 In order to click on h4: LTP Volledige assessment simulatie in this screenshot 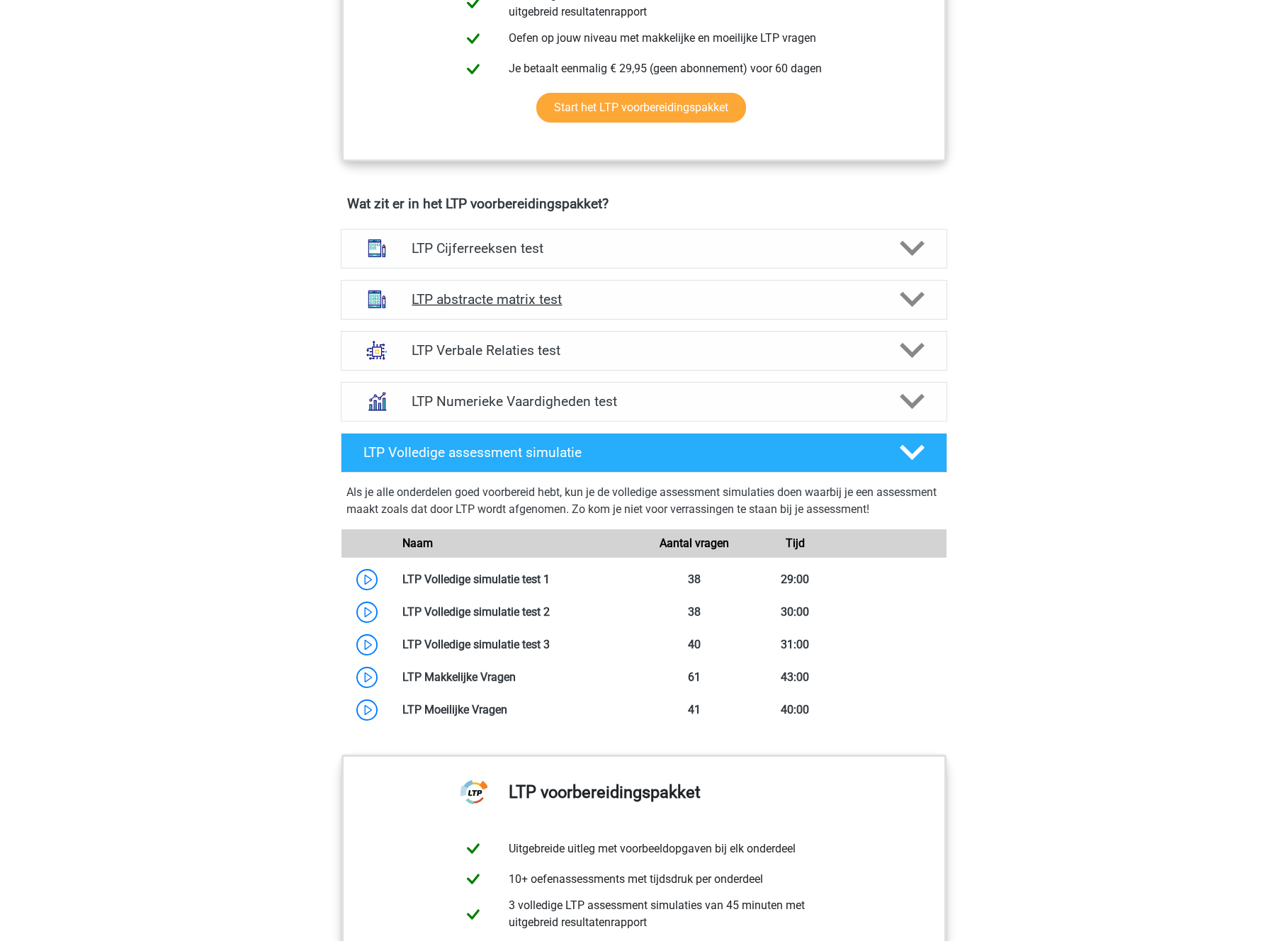, I will do `click(620, 452)`.